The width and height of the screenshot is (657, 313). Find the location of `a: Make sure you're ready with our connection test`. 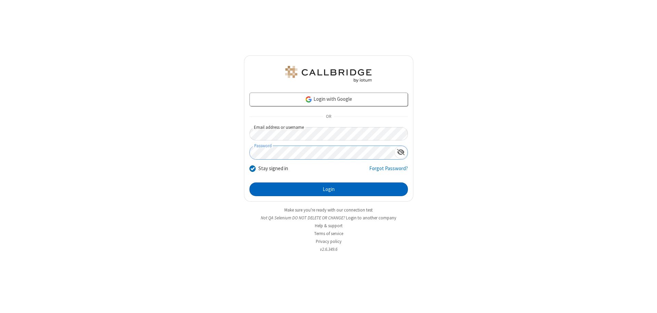

a: Make sure you're ready with our connection test is located at coordinates (328, 210).